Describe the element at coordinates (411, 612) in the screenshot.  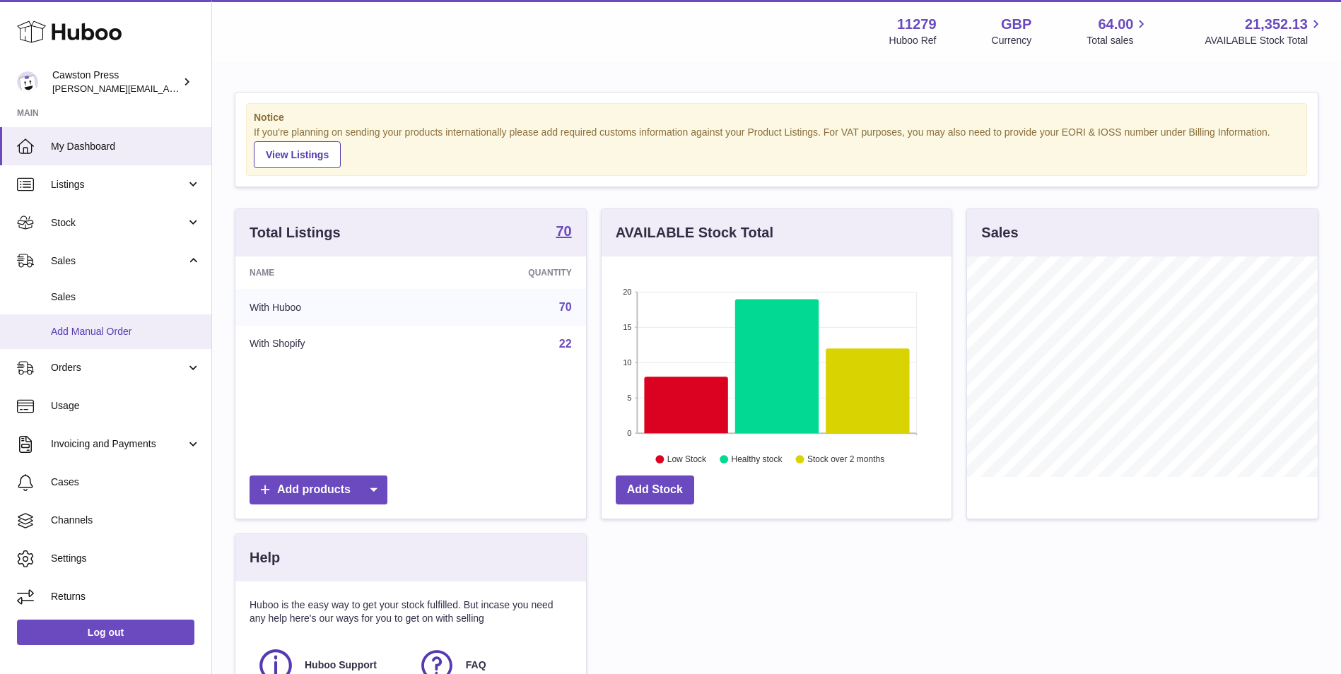
I see `p: Huboo is the easy way to get your stock fulfilled. But incase you need any help here's our ways f...` at that location.